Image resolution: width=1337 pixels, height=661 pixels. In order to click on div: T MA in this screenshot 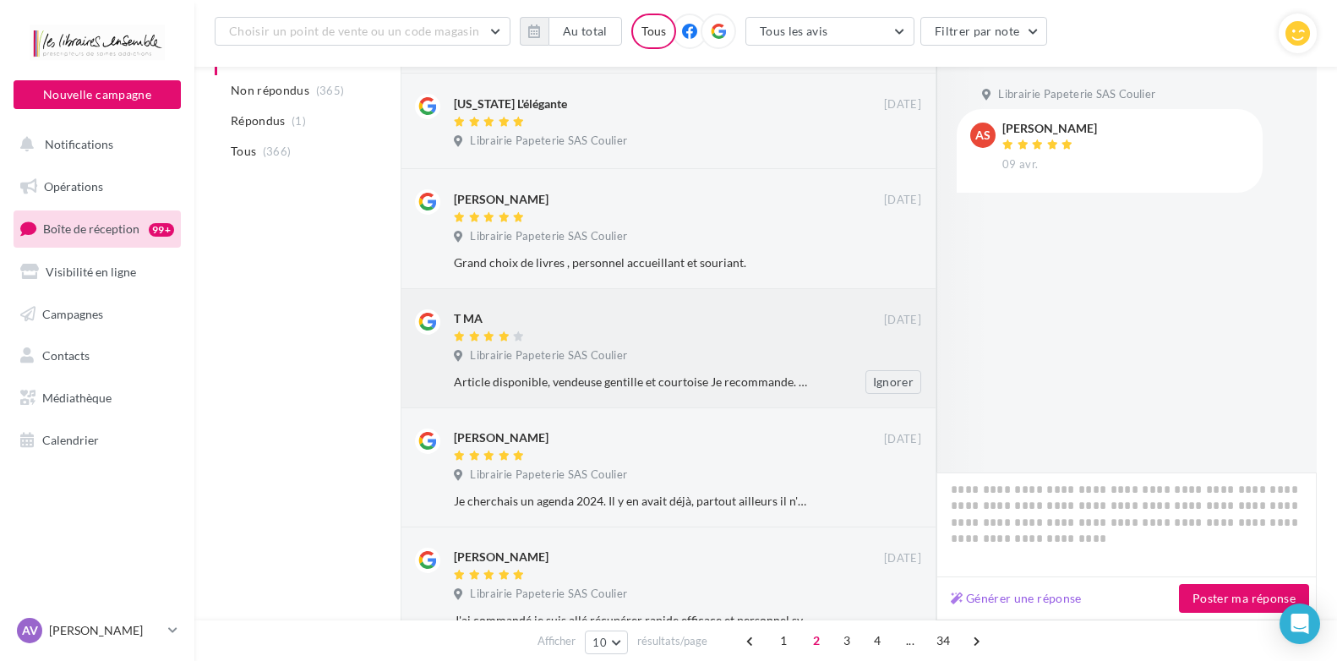, I will do `click(468, 319)`.